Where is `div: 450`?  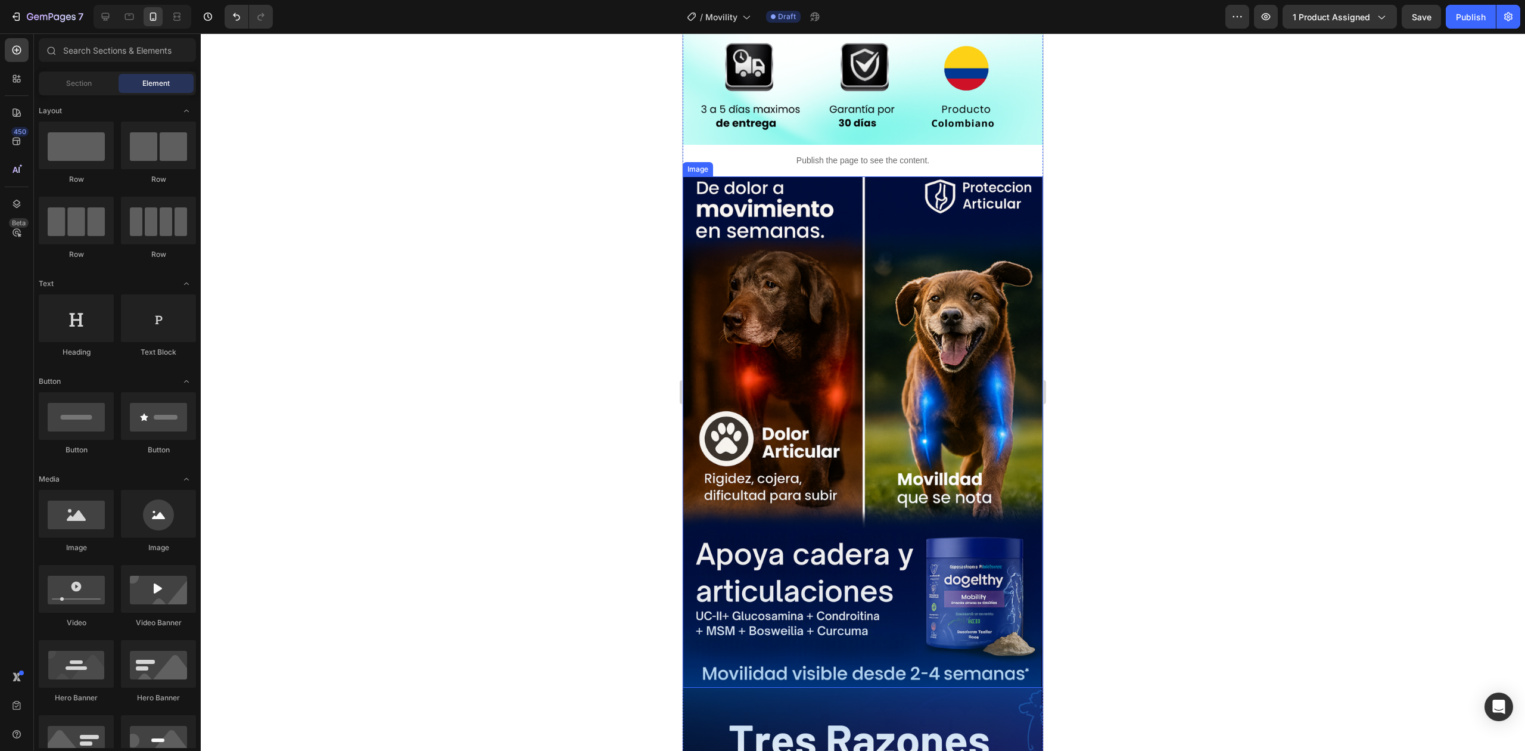
div: 450 is located at coordinates (20, 132).